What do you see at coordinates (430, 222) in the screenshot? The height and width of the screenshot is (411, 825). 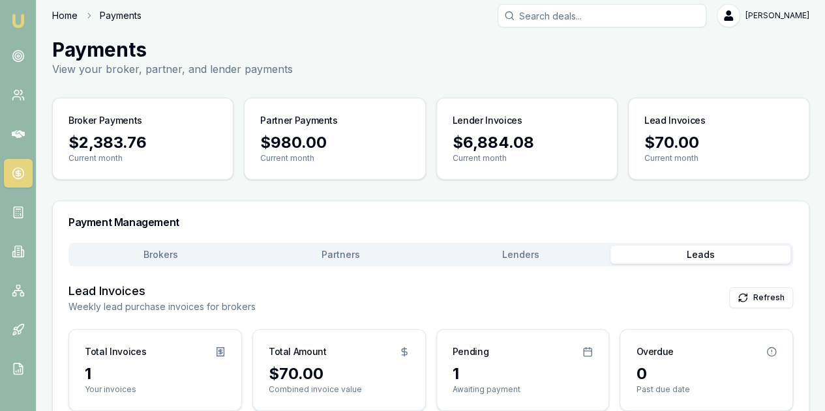 I see `h3: Payment Management` at bounding box center [430, 222].